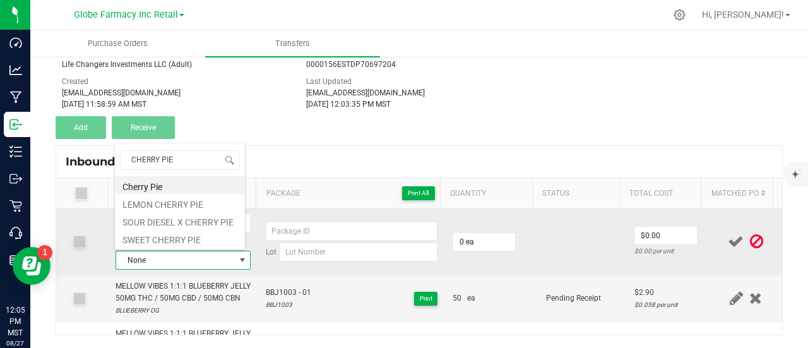  I want to click on th: Item, so click(181, 193).